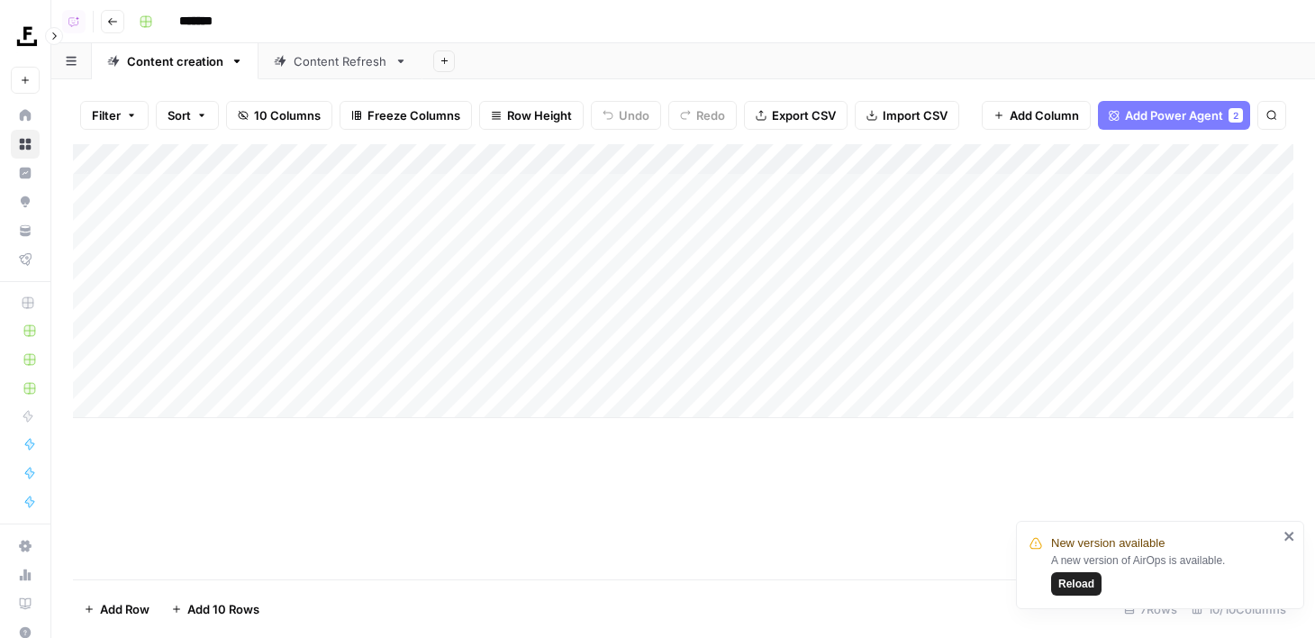  I want to click on img: Foundation Inc. Logo, so click(27, 37).